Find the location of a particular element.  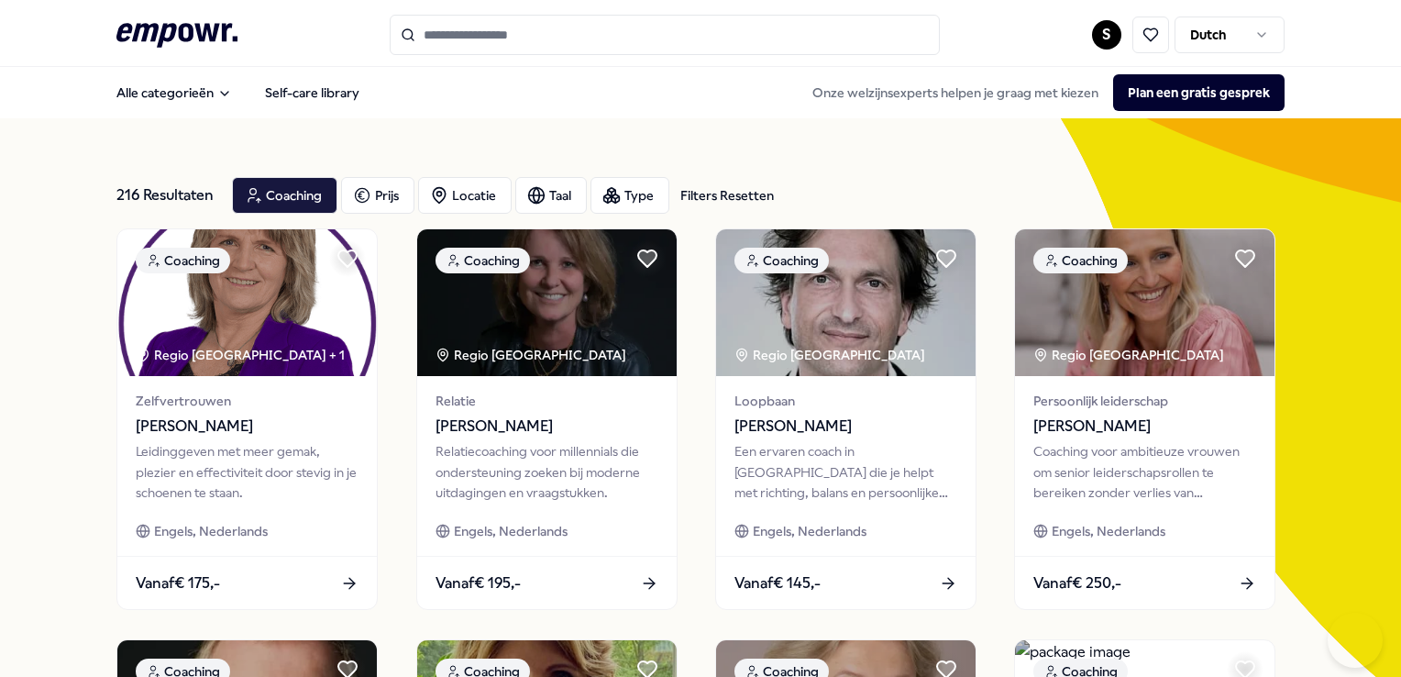

span: Loopbaan is located at coordinates (845, 401).